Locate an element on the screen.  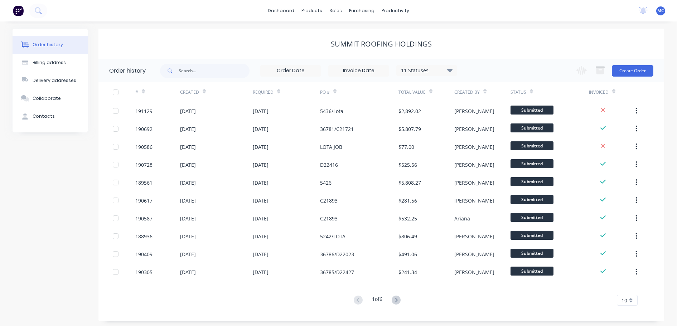
div: 11 Statuses is located at coordinates (427, 71).